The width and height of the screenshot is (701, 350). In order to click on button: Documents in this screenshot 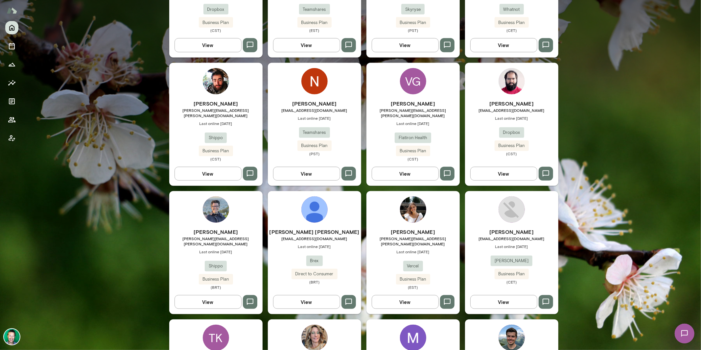, I will do `click(12, 101)`.